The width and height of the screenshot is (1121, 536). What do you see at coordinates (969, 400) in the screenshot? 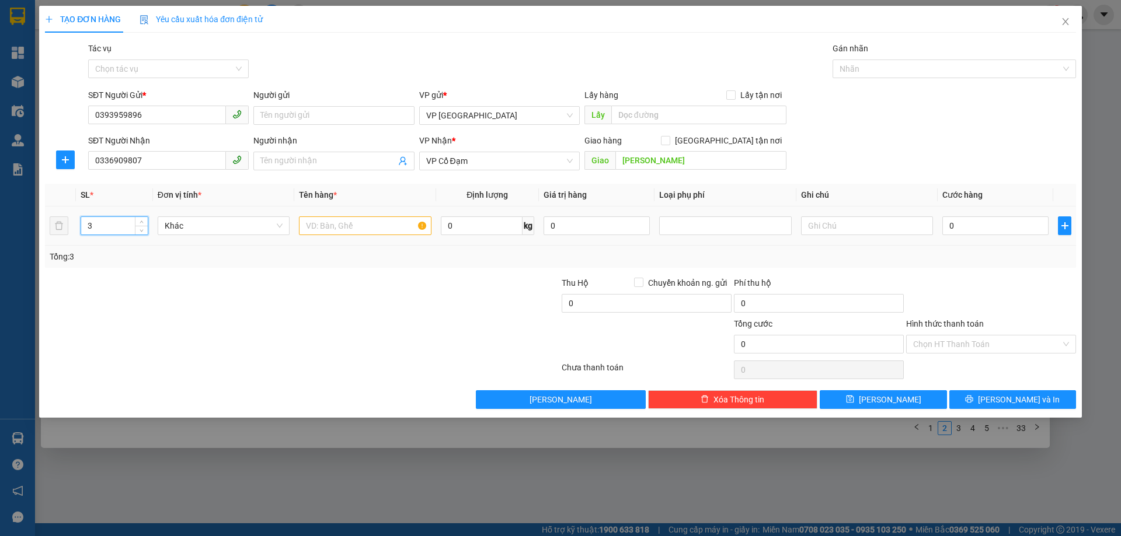
I see `span: printer` at bounding box center [969, 400].